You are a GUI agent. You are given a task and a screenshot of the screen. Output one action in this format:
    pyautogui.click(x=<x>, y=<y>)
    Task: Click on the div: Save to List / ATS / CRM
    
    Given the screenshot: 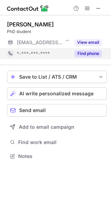 What is the action you would take?
    pyautogui.click(x=57, y=77)
    